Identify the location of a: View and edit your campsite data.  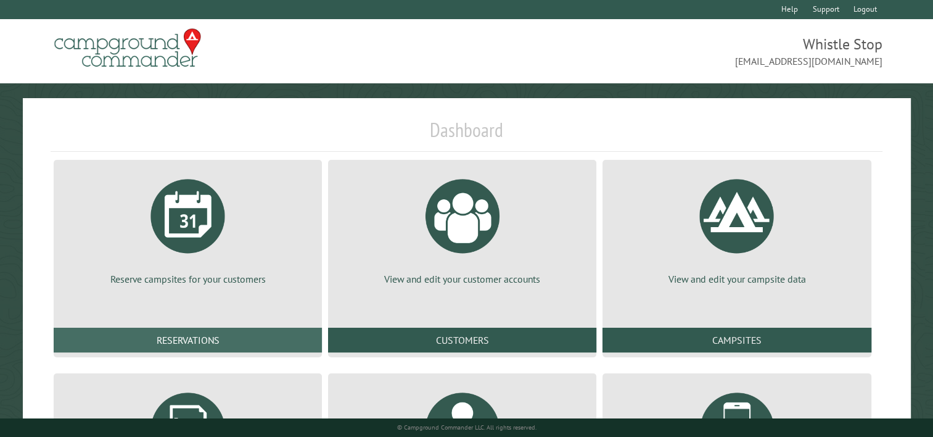
(736, 228).